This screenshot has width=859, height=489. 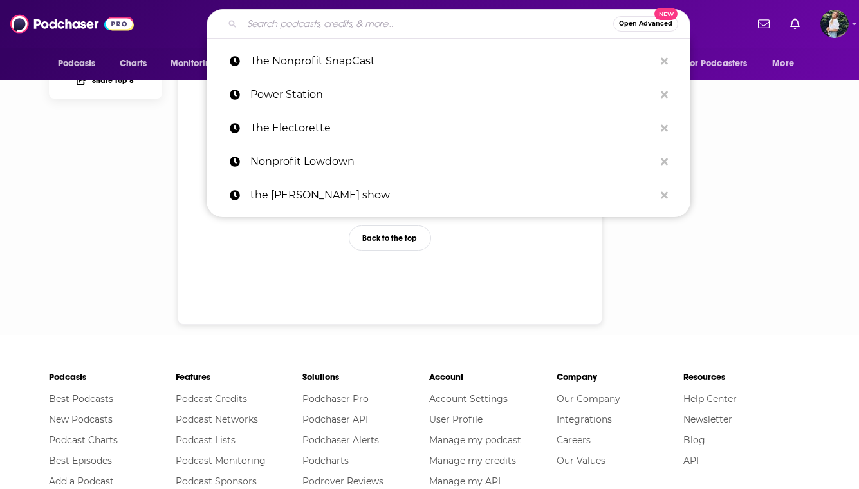 What do you see at coordinates (239, 377) in the screenshot?
I see `li: Features` at bounding box center [239, 377].